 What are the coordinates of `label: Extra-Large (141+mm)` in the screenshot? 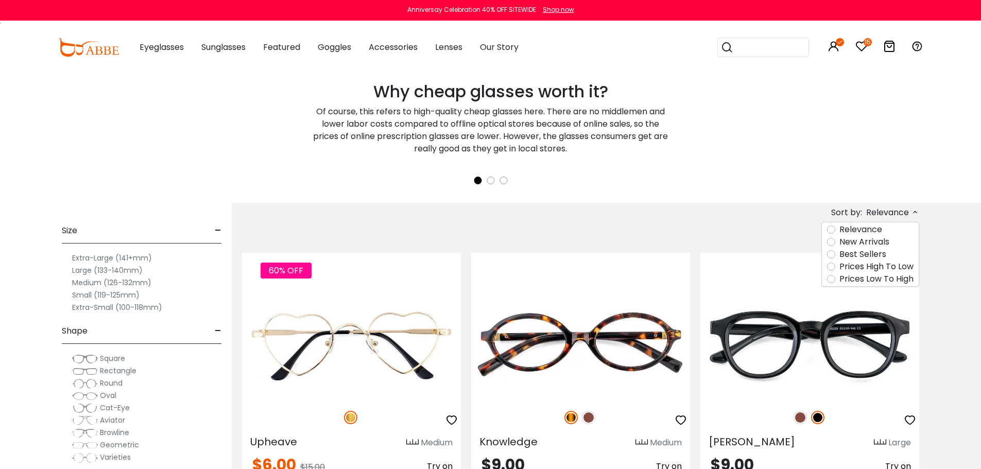 It's located at (112, 258).